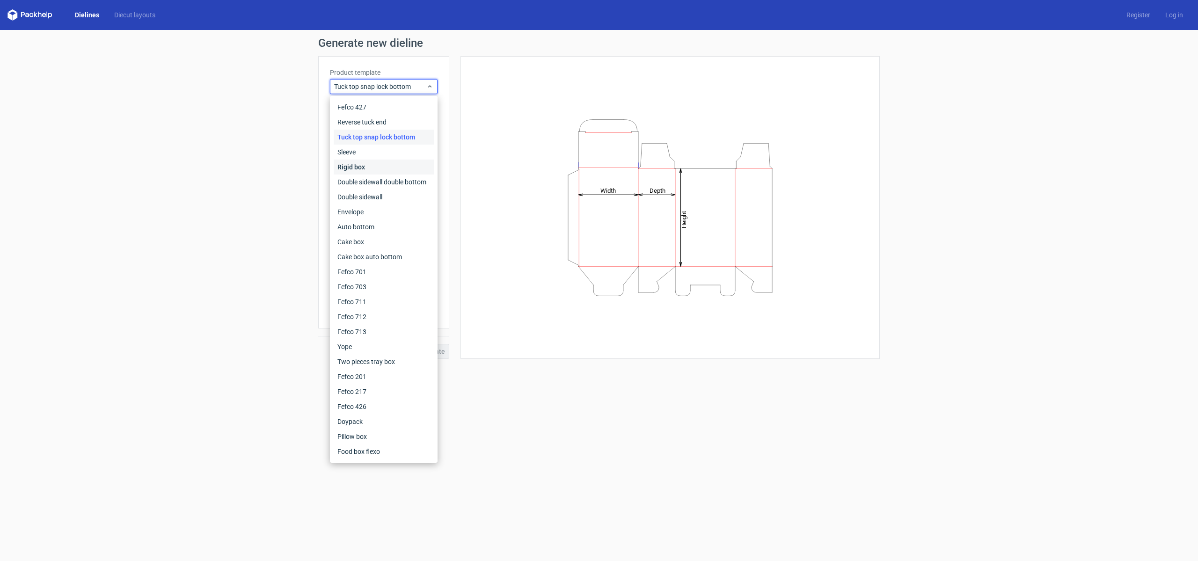 This screenshot has width=1198, height=561. What do you see at coordinates (384, 422) in the screenshot?
I see `div: Doypack` at bounding box center [384, 422].